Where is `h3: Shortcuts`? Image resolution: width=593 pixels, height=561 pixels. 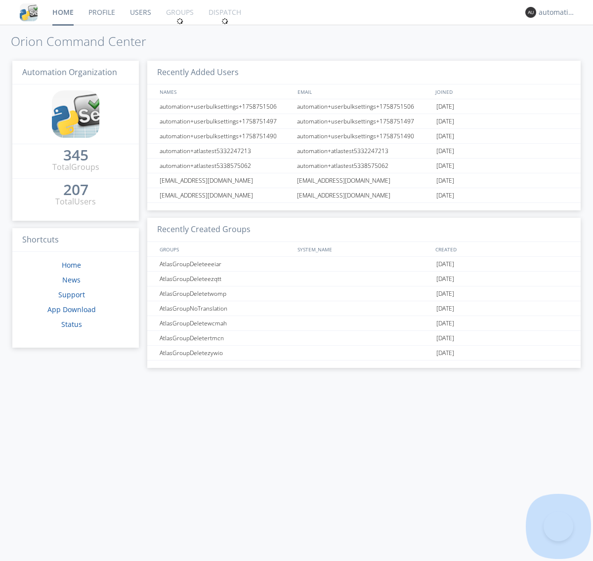 h3: Shortcuts is located at coordinates (76, 240).